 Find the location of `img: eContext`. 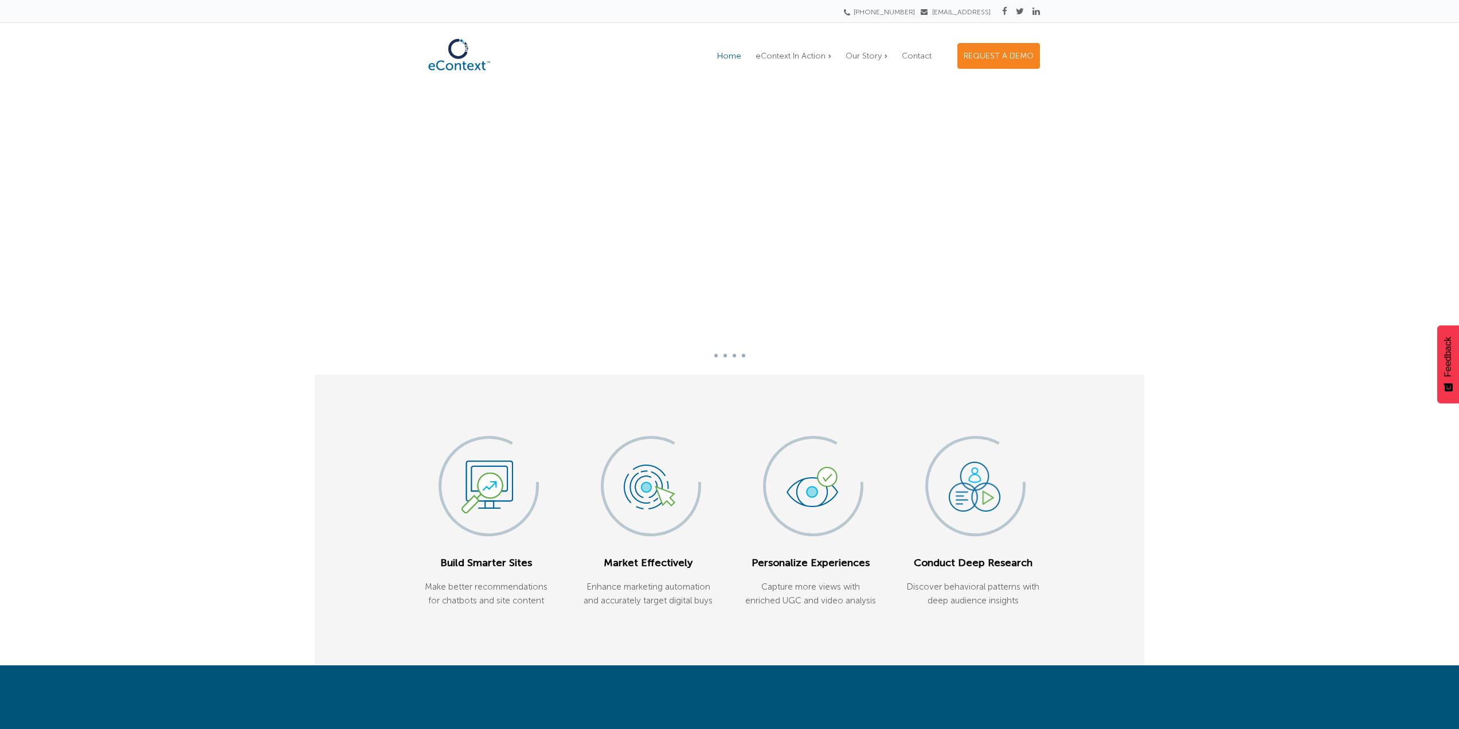

img: eContext is located at coordinates (459, 54).